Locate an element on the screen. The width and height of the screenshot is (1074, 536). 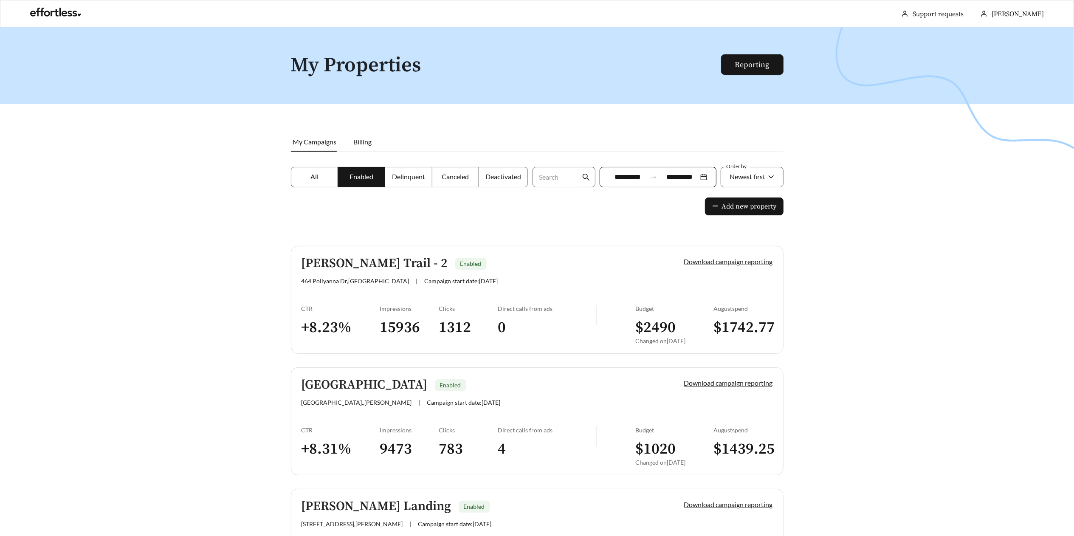
span: swap-right is located at coordinates (653, 177).